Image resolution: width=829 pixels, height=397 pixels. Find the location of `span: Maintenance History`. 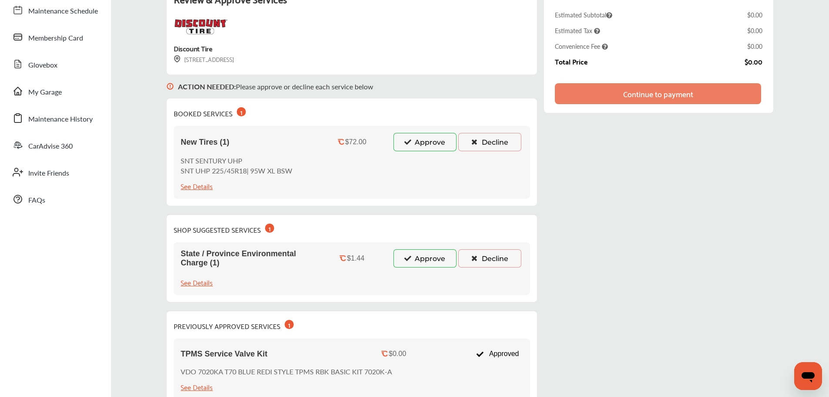

span: Maintenance History is located at coordinates (61, 119).